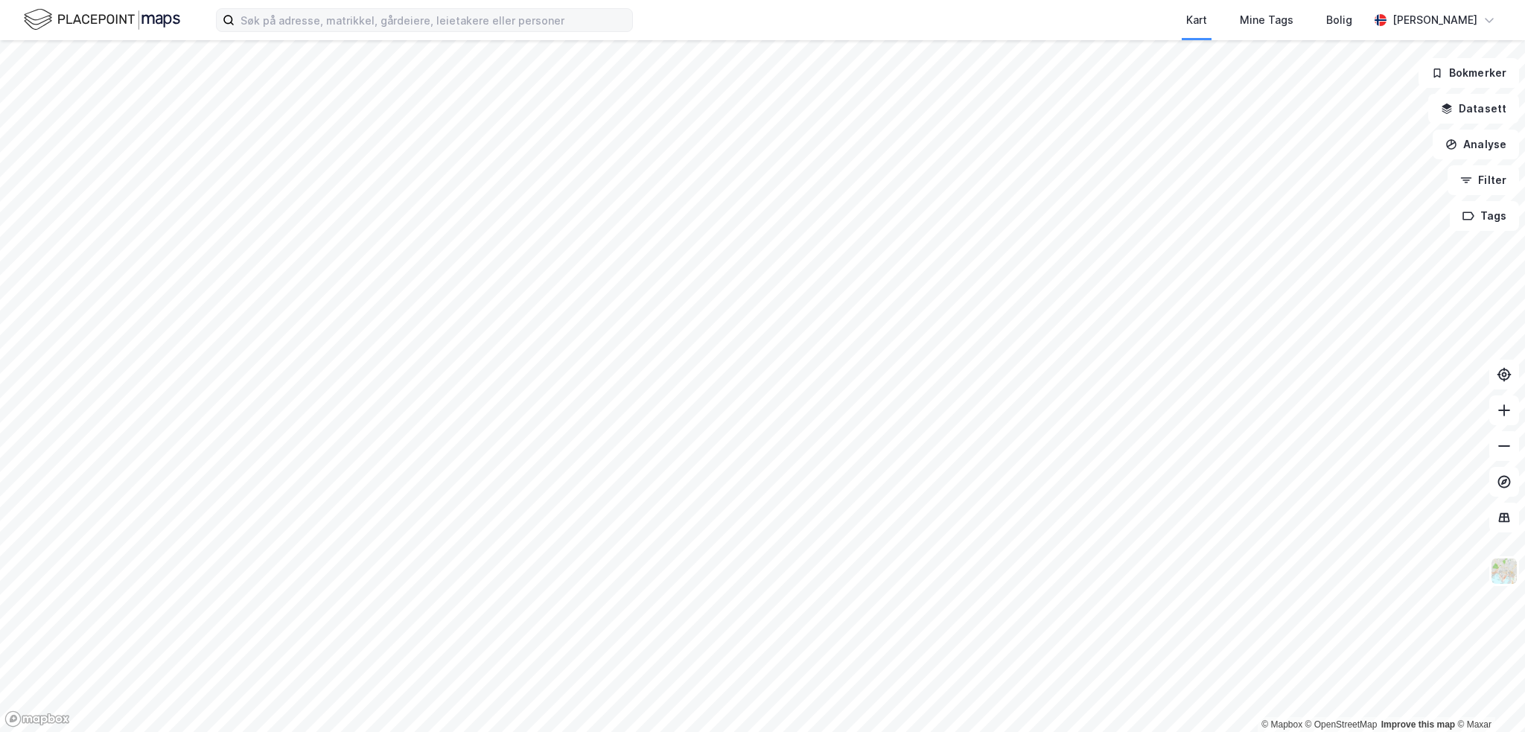 The height and width of the screenshot is (732, 1525). What do you see at coordinates (1484, 216) in the screenshot?
I see `button: Tags` at bounding box center [1484, 216].